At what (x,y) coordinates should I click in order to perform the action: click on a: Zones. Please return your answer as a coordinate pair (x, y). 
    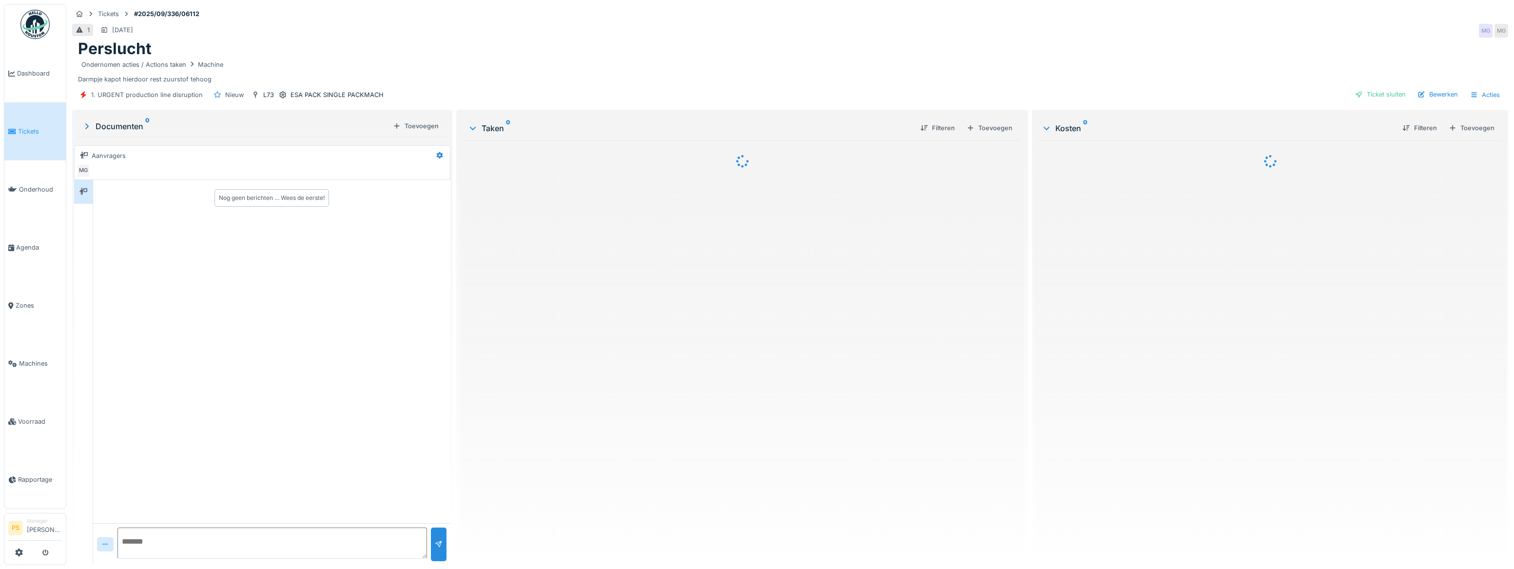
    Looking at the image, I should click on (35, 305).